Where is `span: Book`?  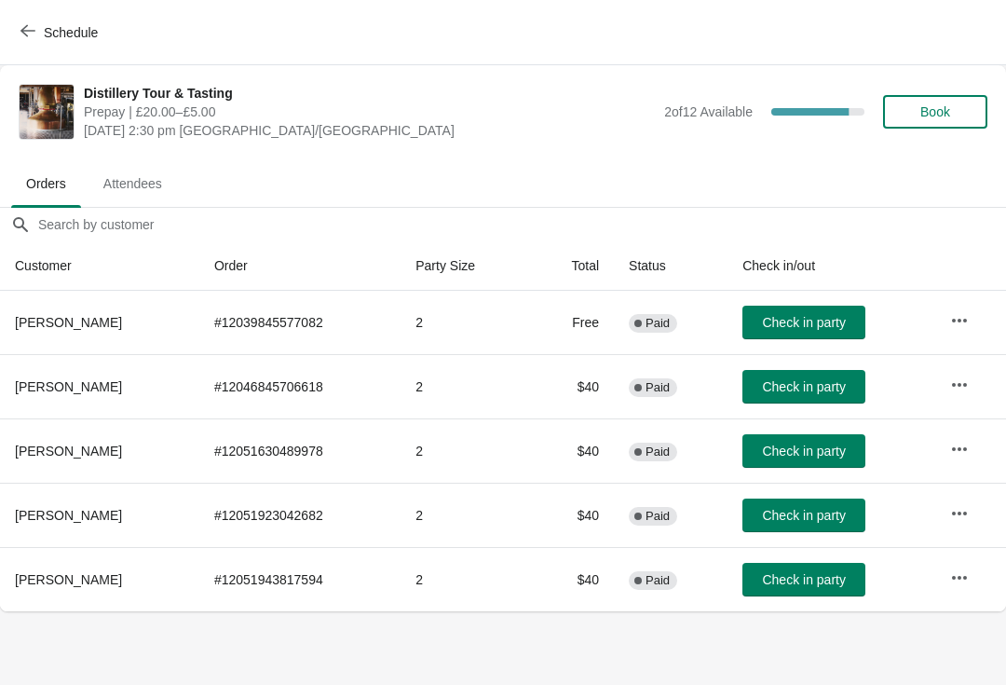
span: Book is located at coordinates (935, 112).